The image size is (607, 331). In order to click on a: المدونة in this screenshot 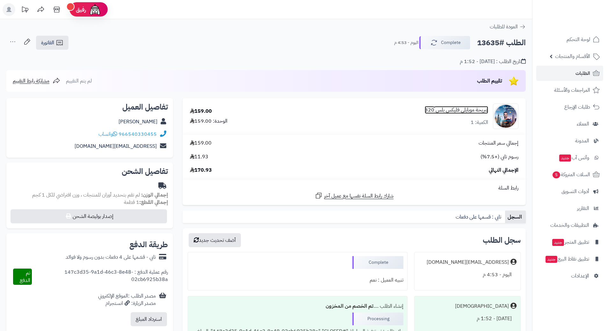, I will do `click(570, 141)`.